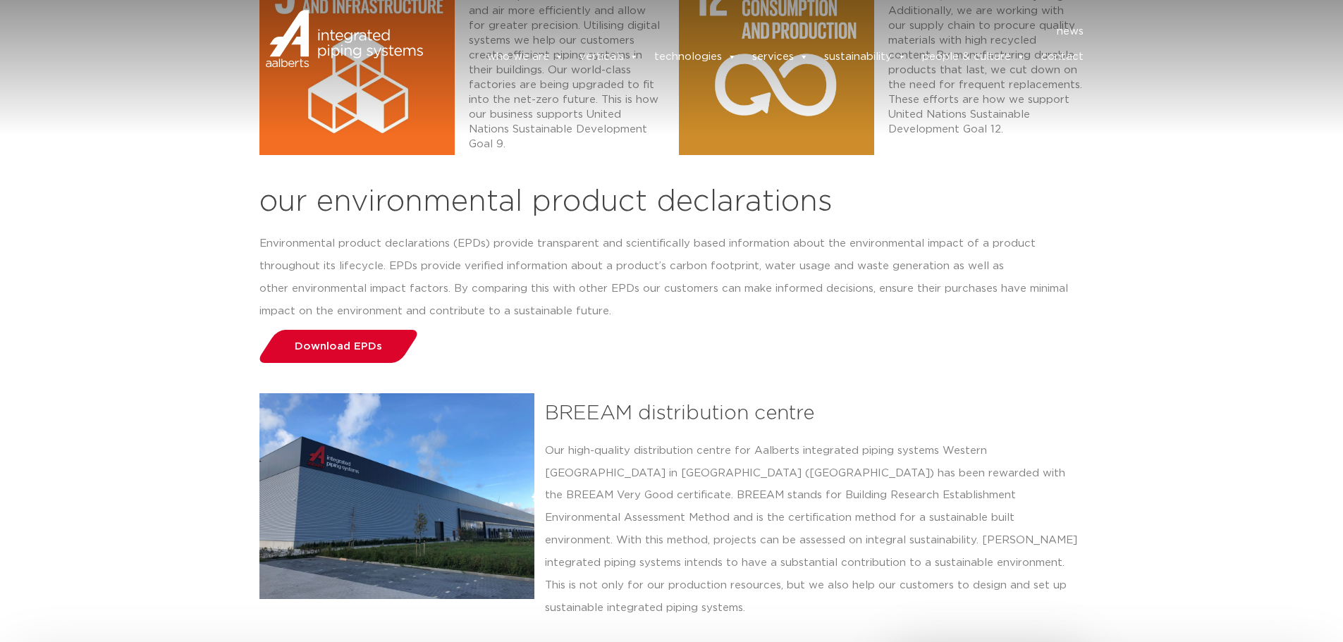 The width and height of the screenshot is (1343, 642). I want to click on nav: Menu, so click(764, 32).